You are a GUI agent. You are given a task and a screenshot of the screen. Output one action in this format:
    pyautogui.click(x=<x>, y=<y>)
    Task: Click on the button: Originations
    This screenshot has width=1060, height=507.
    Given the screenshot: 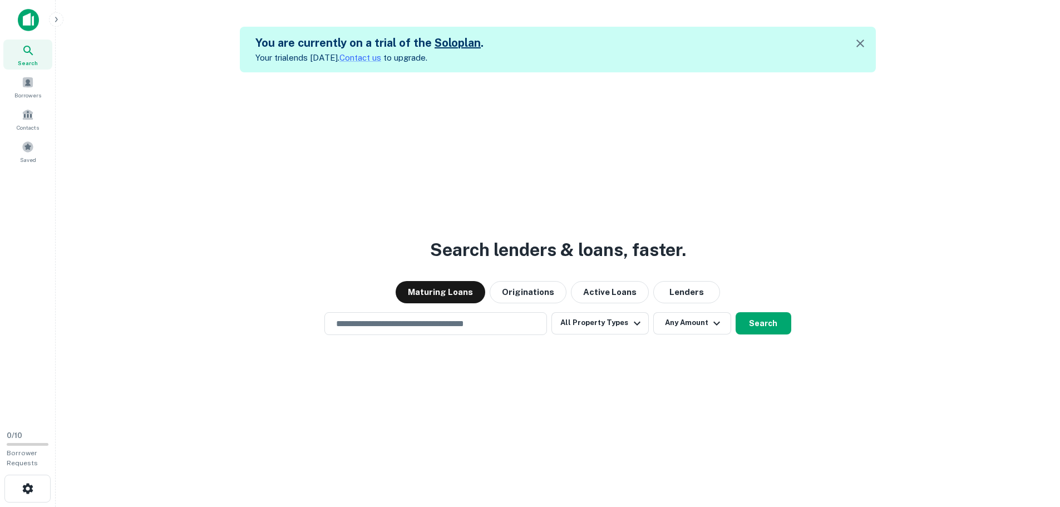 What is the action you would take?
    pyautogui.click(x=528, y=292)
    